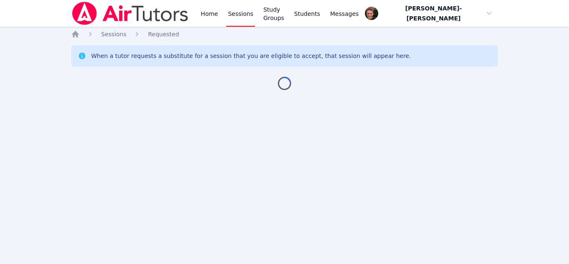  Describe the element at coordinates (114, 34) in the screenshot. I see `a: Sessions` at that location.